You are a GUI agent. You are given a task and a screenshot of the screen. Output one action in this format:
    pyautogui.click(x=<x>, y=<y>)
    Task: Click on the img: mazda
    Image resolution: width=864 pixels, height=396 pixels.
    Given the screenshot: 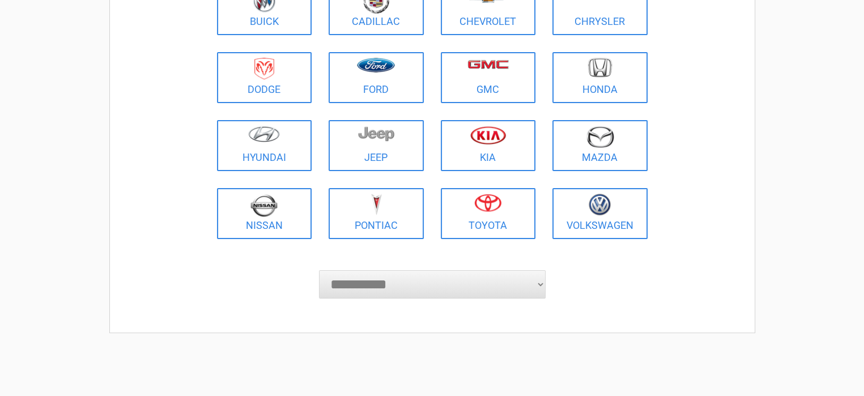 What is the action you would take?
    pyautogui.click(x=600, y=137)
    